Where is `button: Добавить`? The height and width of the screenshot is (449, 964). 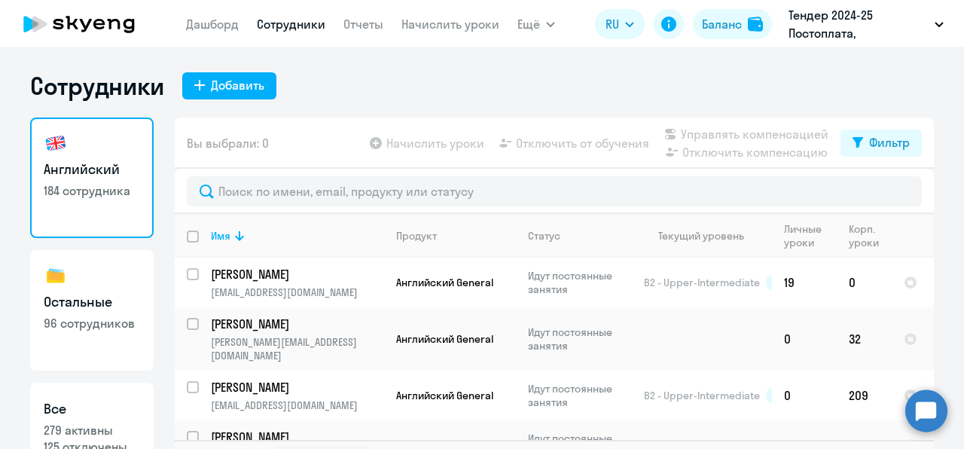
button: Добавить is located at coordinates (229, 86).